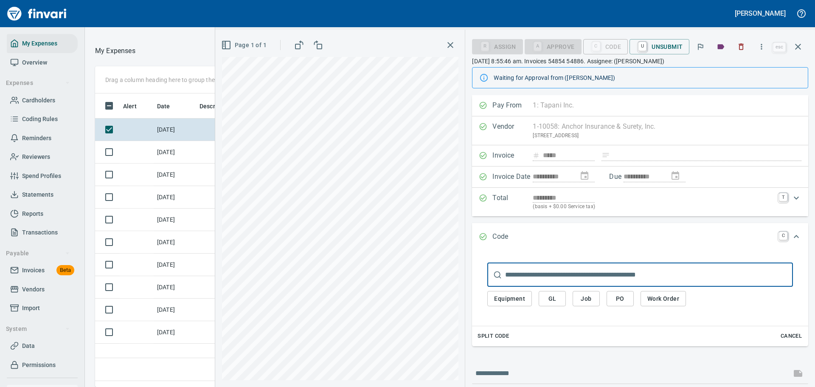  I want to click on a: C, so click(783, 236).